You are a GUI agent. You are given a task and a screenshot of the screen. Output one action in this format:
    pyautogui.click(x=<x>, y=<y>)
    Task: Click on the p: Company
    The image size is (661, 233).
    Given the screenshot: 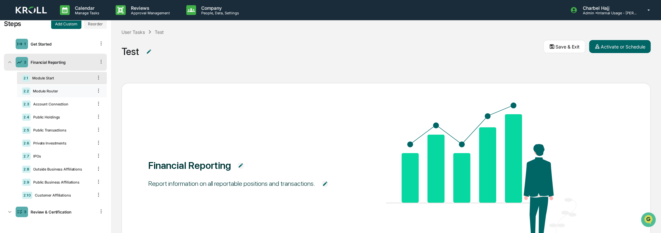 What is the action you would take?
    pyautogui.click(x=219, y=8)
    